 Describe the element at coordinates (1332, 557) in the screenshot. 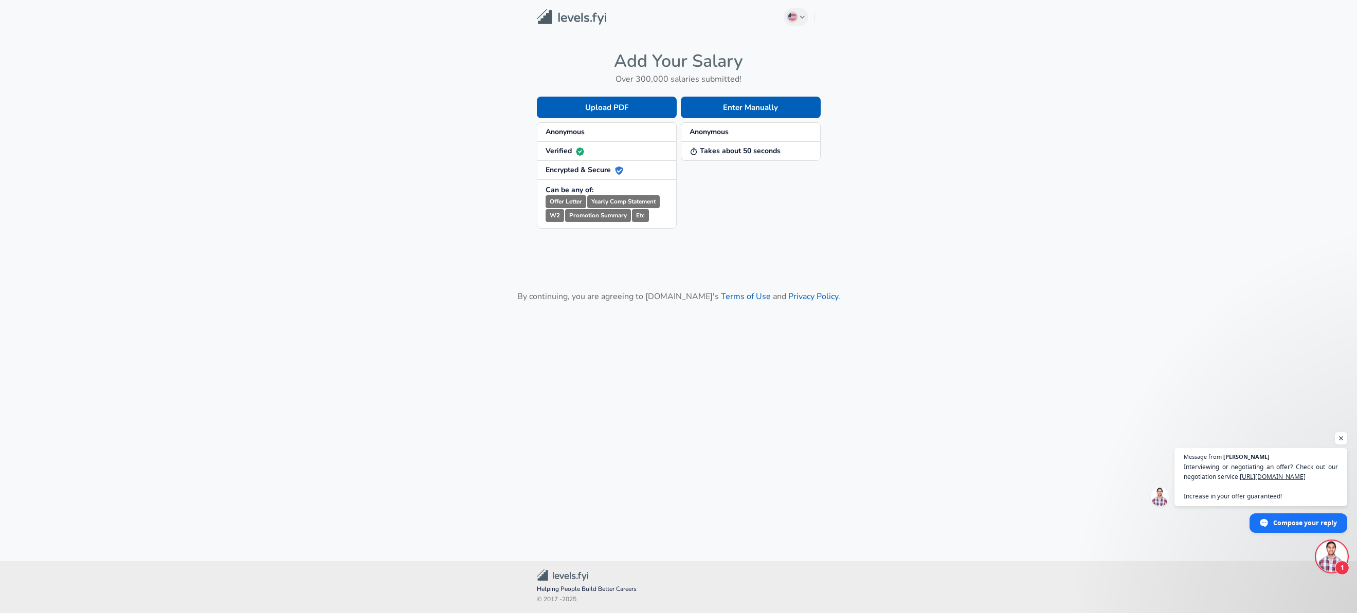

I see `div: Open chat` at that location.